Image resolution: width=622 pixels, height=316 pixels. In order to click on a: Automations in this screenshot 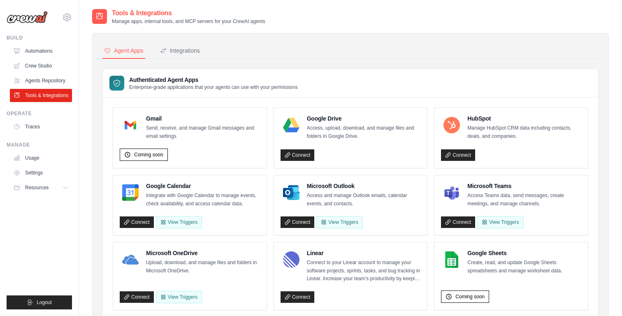, I will do `click(41, 51)`.